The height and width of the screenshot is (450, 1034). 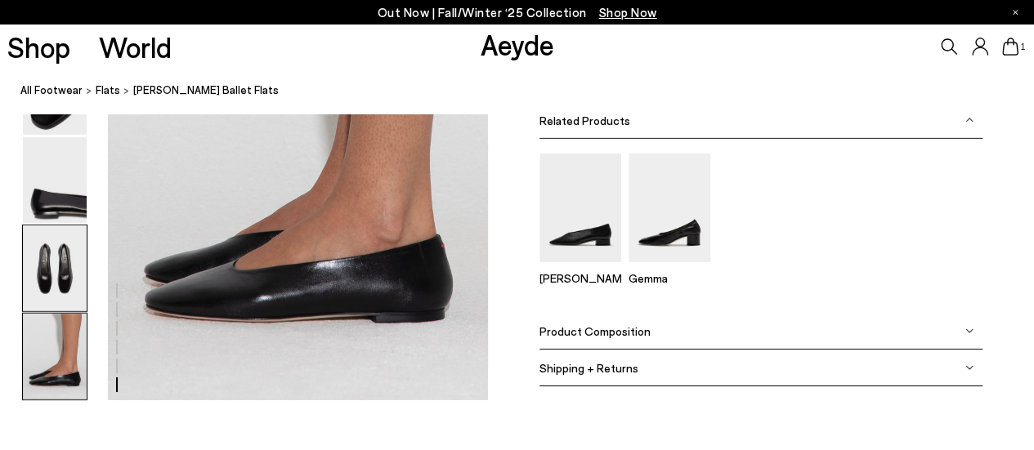 I want to click on span: Product Composition, so click(x=595, y=331).